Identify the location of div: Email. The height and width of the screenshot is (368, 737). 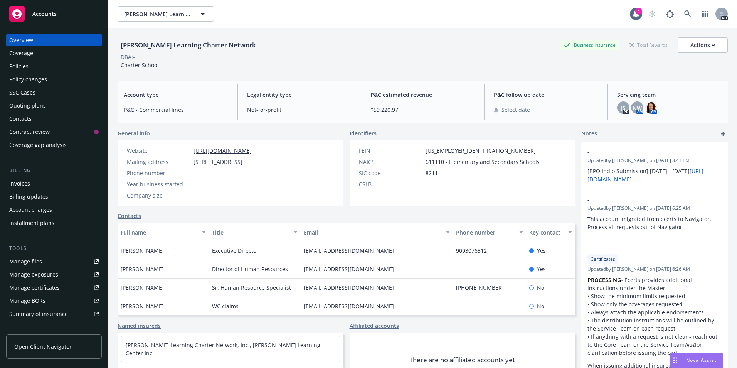
(373, 232).